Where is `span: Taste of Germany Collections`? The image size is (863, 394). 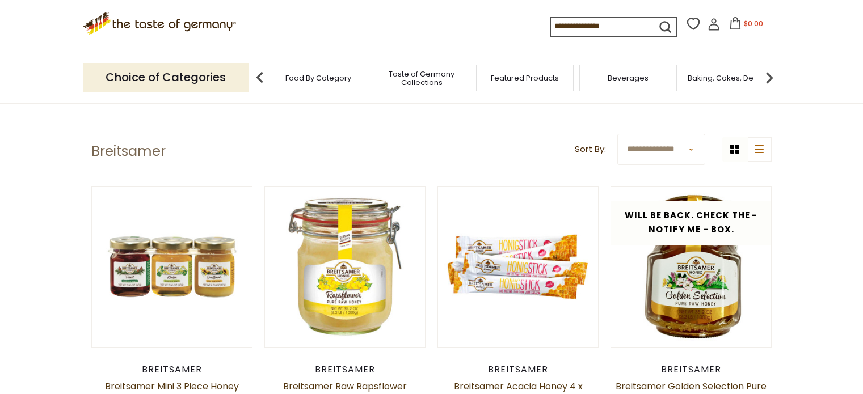
span: Taste of Germany Collections is located at coordinates (422, 78).